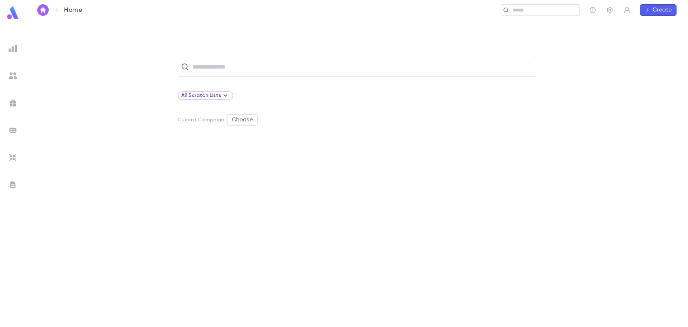  Describe the element at coordinates (73, 10) in the screenshot. I see `p: Home` at that location.